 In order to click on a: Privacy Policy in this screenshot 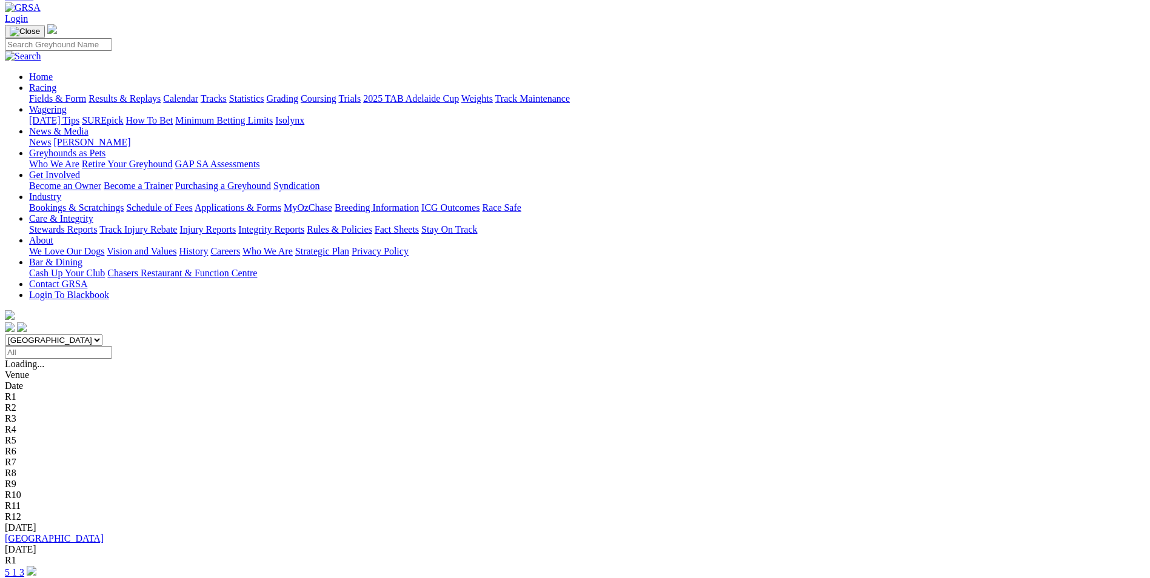, I will do `click(380, 251)`.